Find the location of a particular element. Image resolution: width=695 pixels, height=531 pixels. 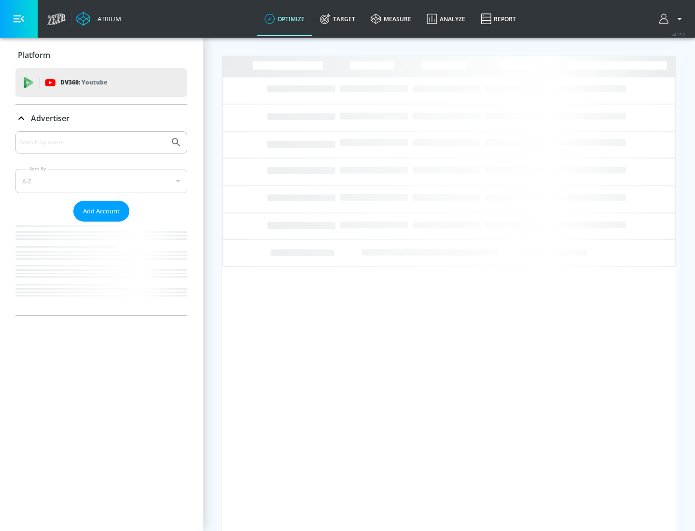

span: v 4.25.2 is located at coordinates (679, 34).